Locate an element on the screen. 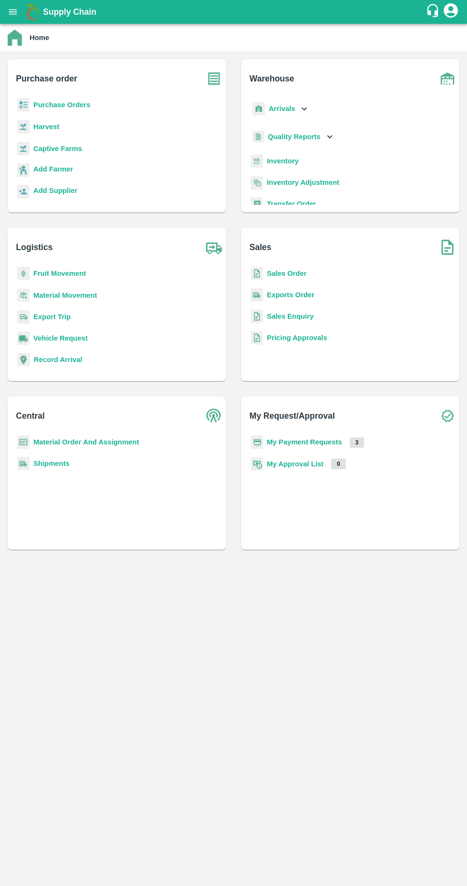  div: Quality Reports is located at coordinates (293, 137).